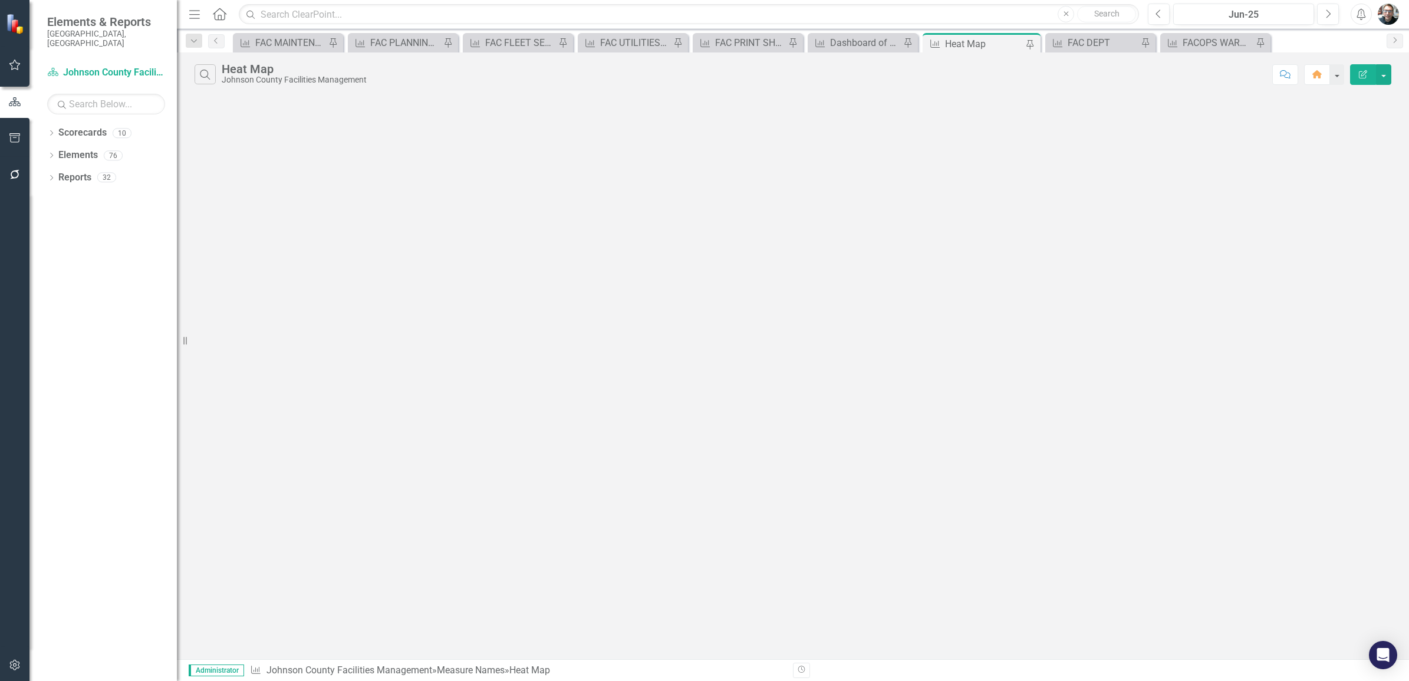 Image resolution: width=1409 pixels, height=681 pixels. Describe the element at coordinates (1103, 42) in the screenshot. I see `div: FAC DEPT` at that location.